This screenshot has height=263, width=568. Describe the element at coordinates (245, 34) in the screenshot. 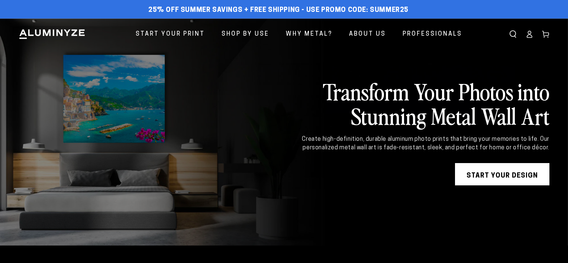

I see `a: Shop By Use` at that location.